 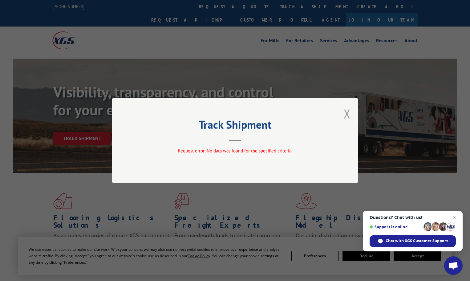 I want to click on span: Support is online, so click(x=396, y=227).